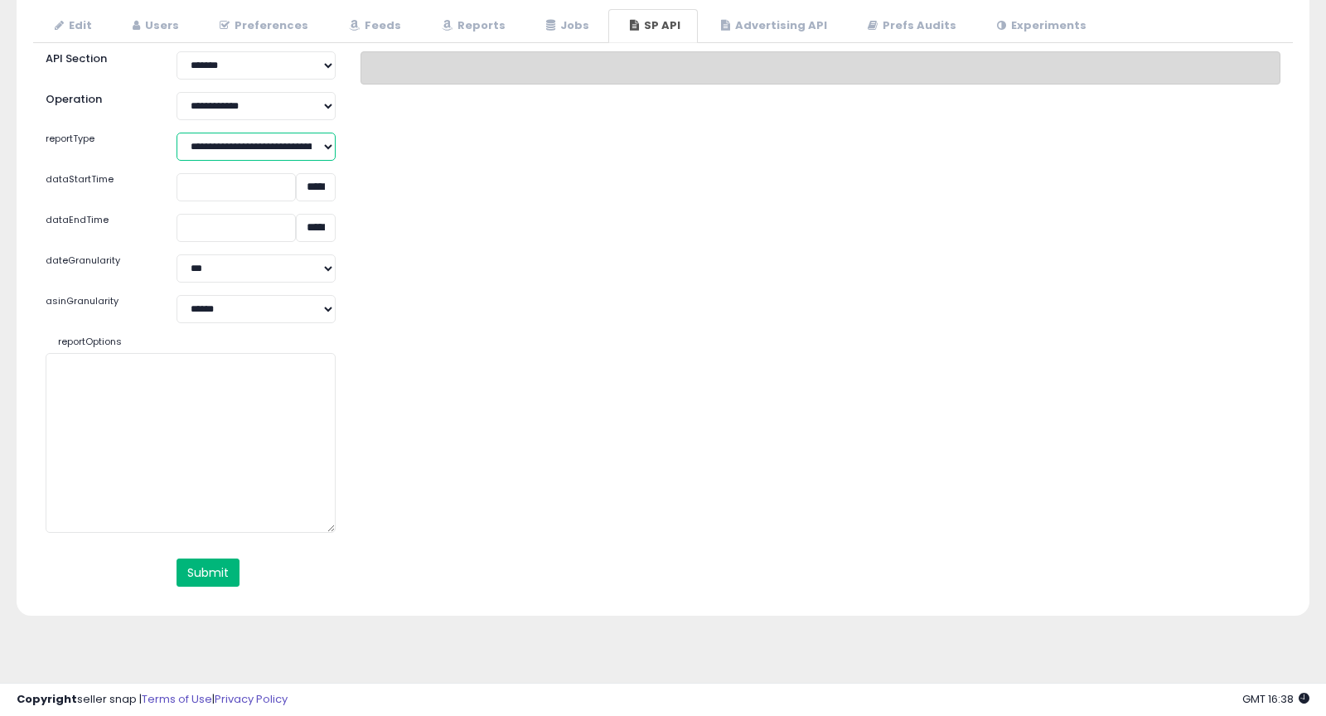  Describe the element at coordinates (99, 220) in the screenshot. I see `label: dataEndTime` at that location.